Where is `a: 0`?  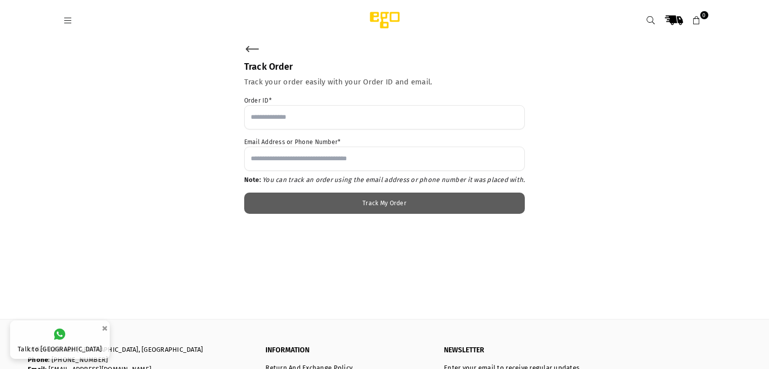
a: 0 is located at coordinates (696, 20).